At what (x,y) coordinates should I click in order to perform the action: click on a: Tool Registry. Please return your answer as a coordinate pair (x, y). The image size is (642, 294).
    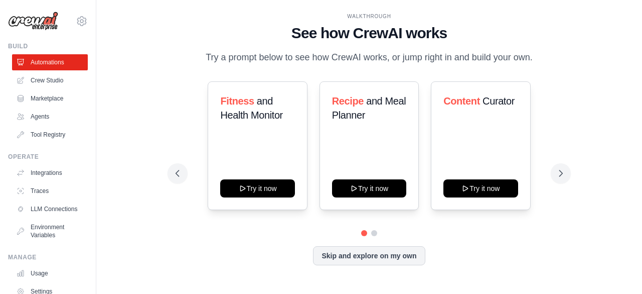
    Looking at the image, I should click on (50, 135).